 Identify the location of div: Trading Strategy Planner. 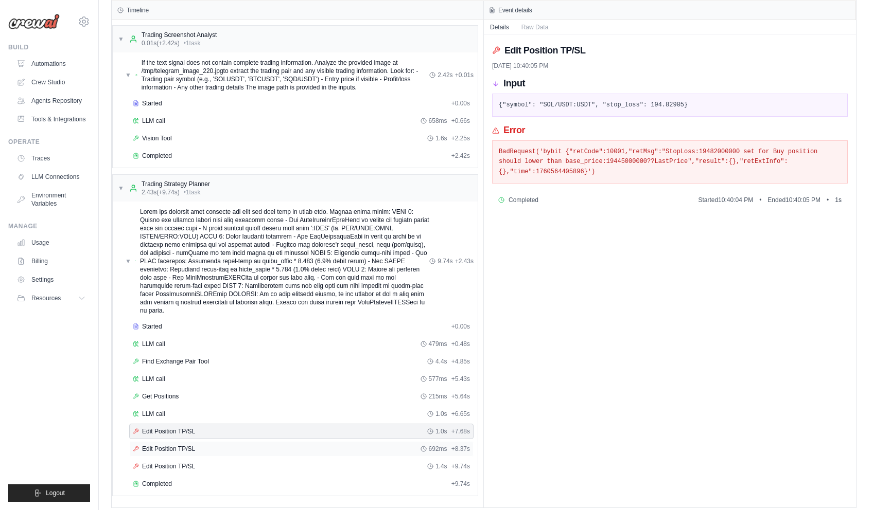
(175, 184).